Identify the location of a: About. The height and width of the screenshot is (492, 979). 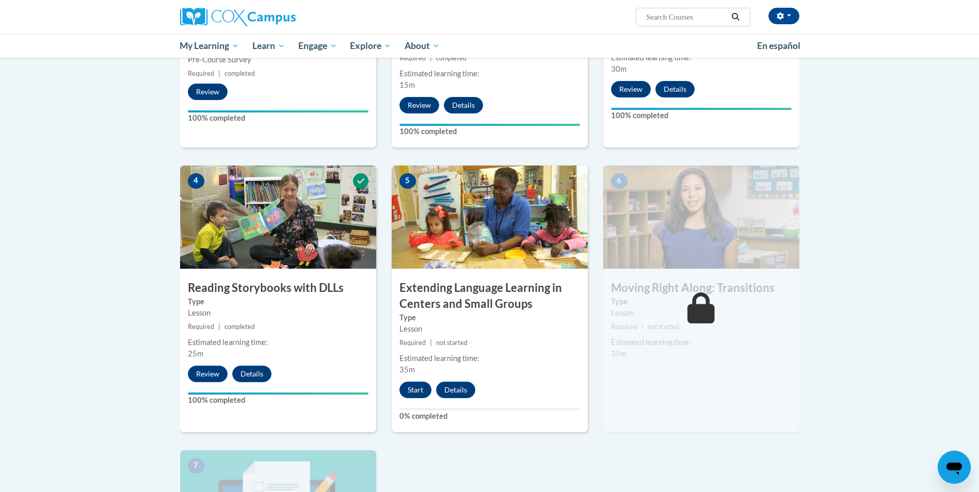
(422, 46).